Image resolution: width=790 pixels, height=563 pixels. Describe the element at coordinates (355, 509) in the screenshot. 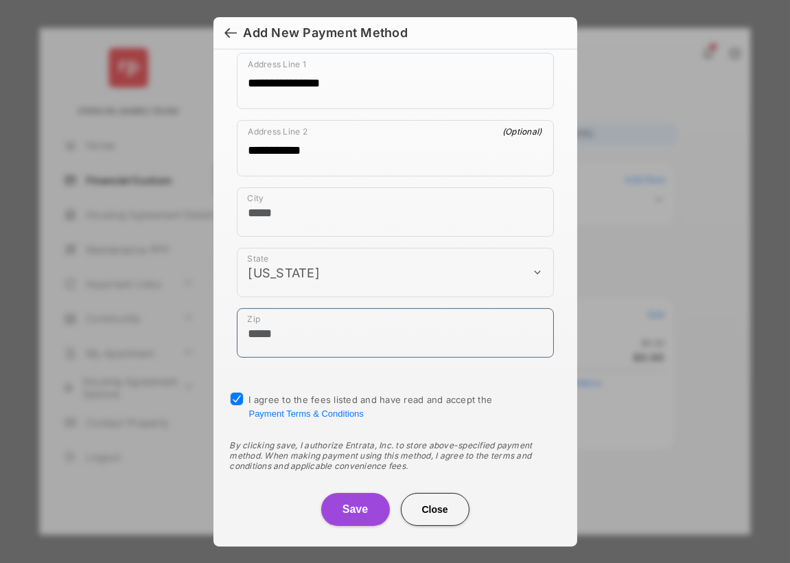

I see `button: Save` at that location.